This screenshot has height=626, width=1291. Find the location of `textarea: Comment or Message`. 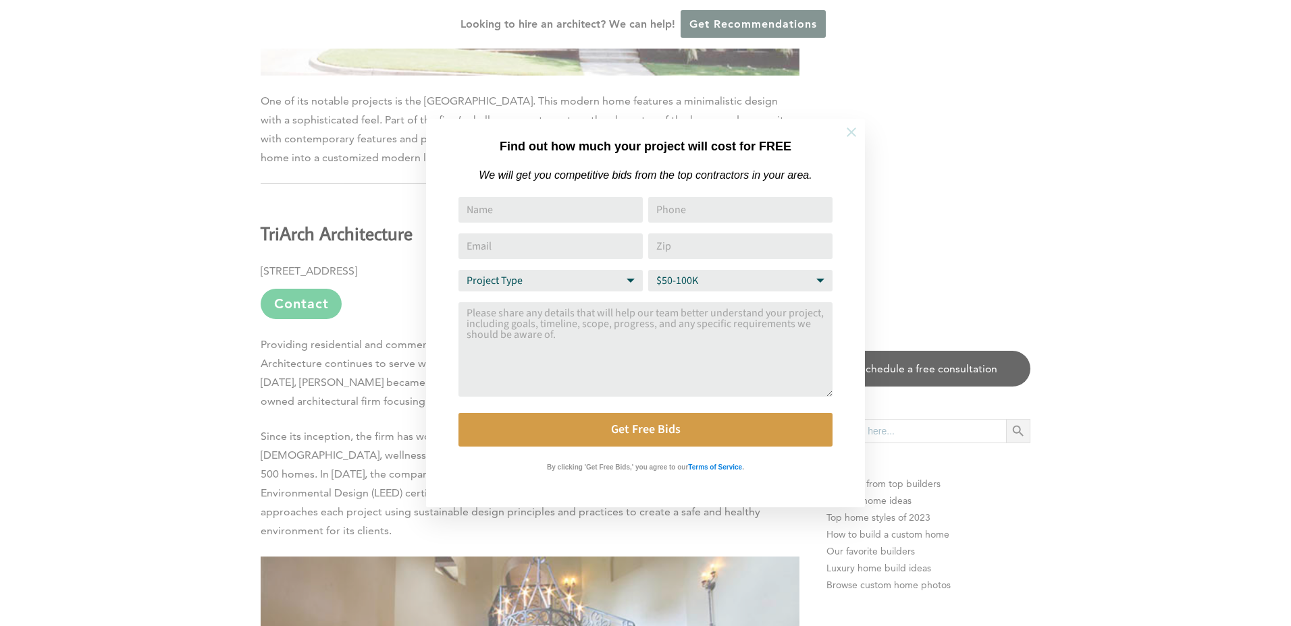

textarea: Comment or Message is located at coordinates (645, 350).